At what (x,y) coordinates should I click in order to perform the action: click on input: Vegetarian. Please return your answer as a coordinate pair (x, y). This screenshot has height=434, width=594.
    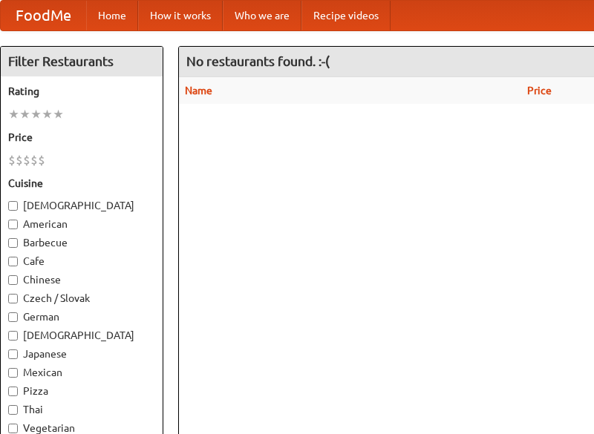
    Looking at the image, I should click on (13, 428).